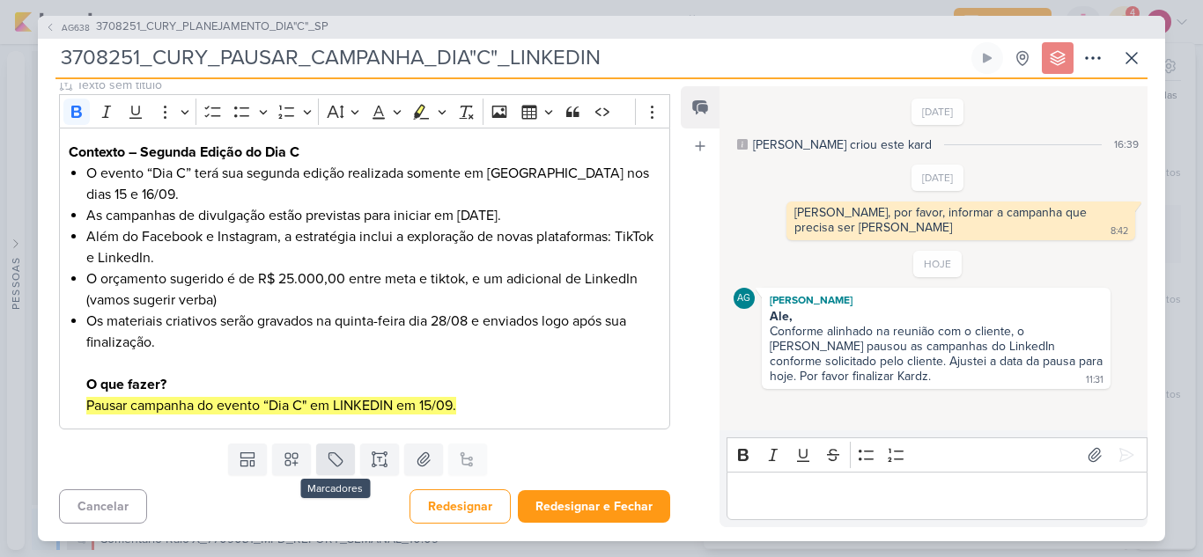 The image size is (1203, 557). What do you see at coordinates (103, 506) in the screenshot?
I see `button: Cancelar` at bounding box center [103, 506].